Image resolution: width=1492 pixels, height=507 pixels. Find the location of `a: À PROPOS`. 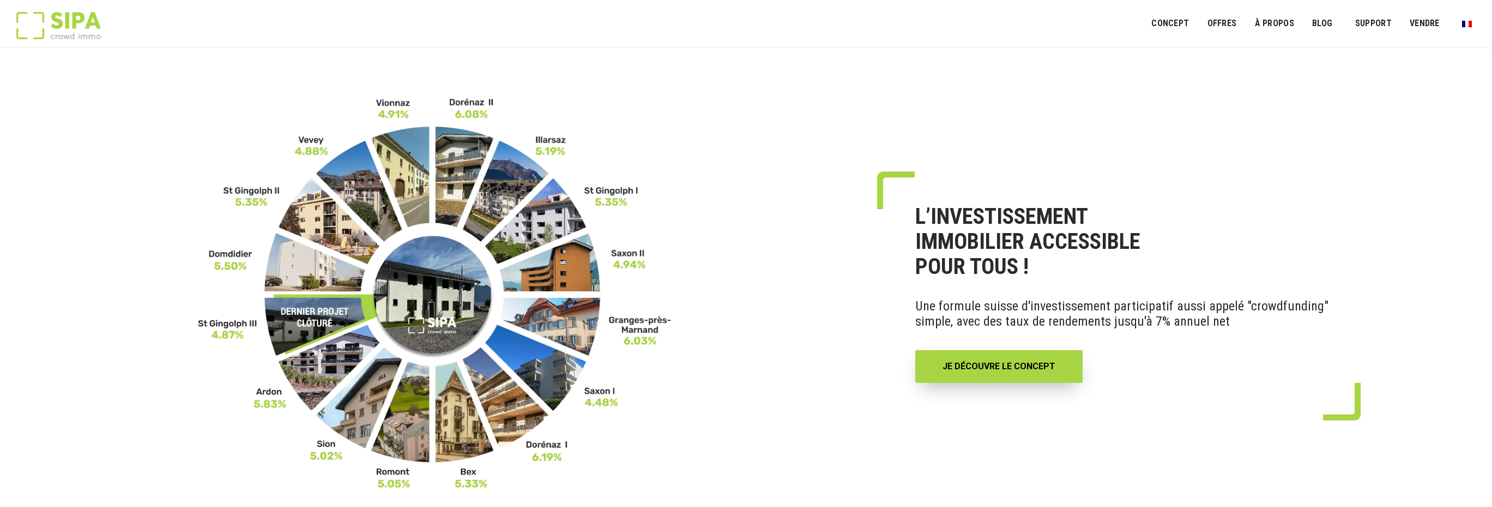

a: À PROPOS is located at coordinates (1274, 23).